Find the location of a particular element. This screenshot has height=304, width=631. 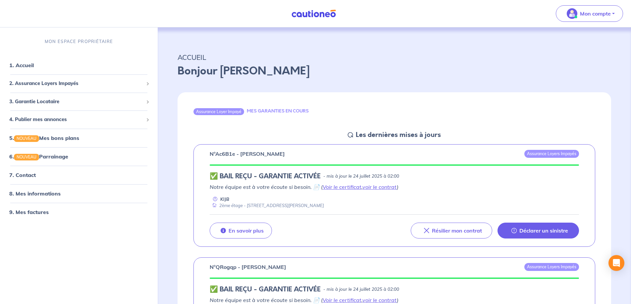

div: 9. Mes factures is located at coordinates (79, 212).